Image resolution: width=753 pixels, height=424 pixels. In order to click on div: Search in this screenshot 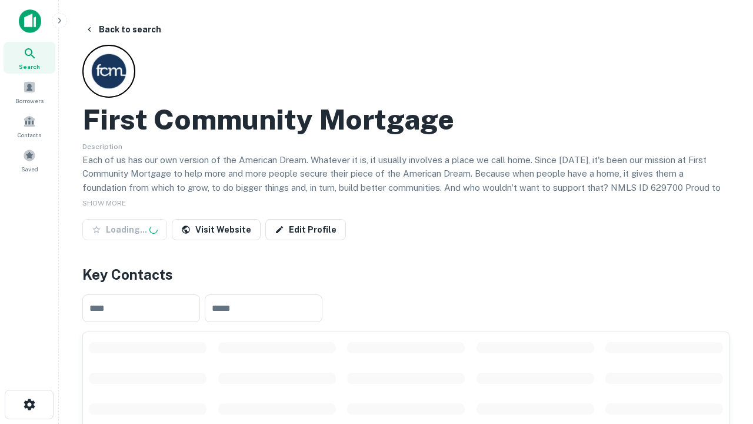, I will do `click(29, 58)`.